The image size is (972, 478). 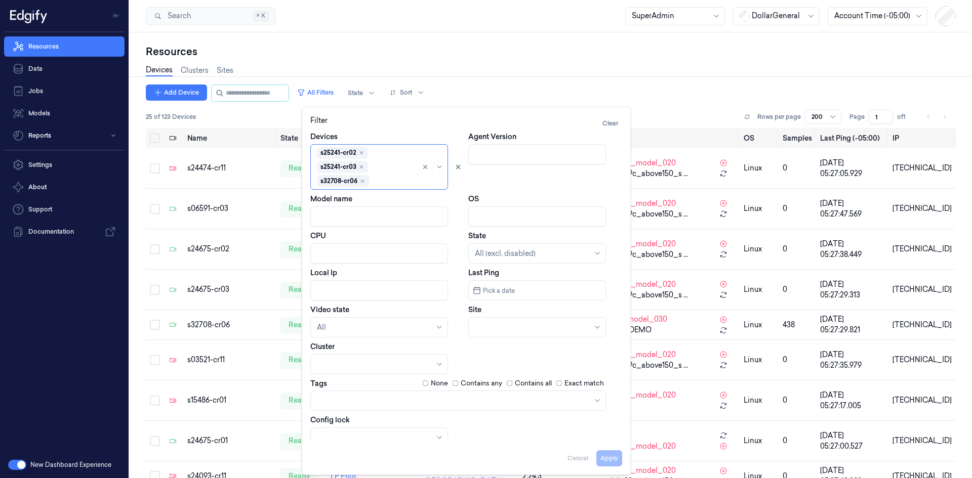 I want to click on button: Reports, so click(x=64, y=136).